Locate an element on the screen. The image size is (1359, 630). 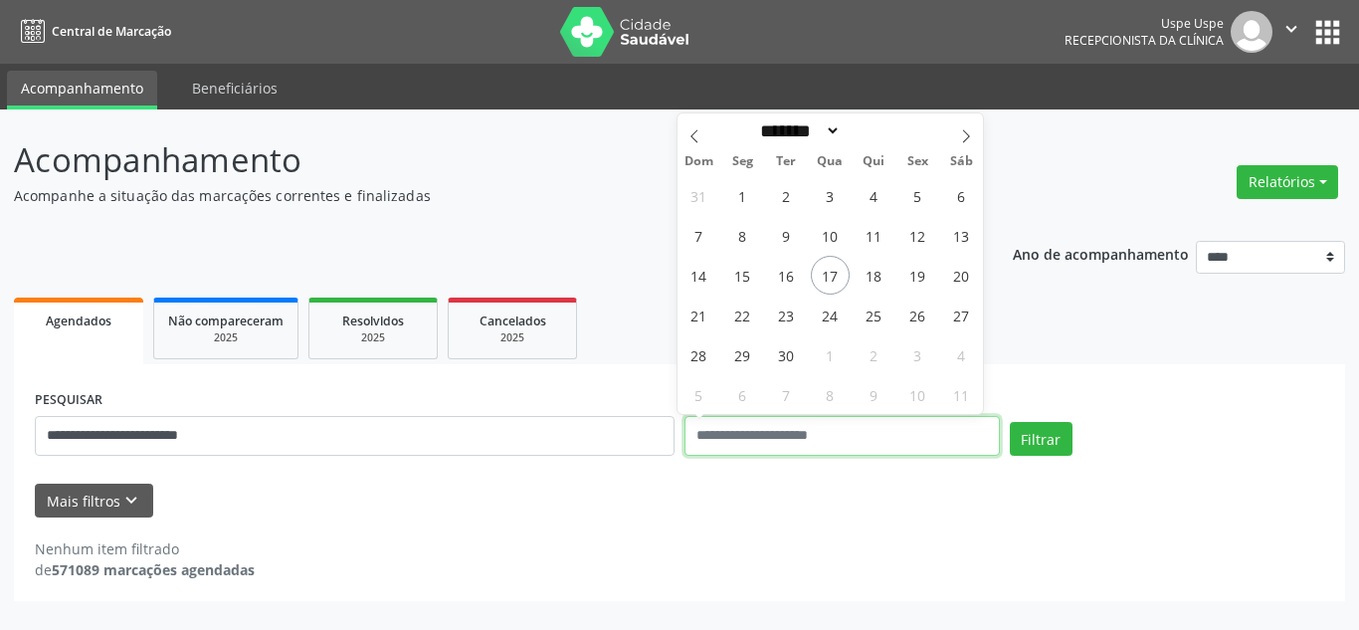
span: Setembro 22, 2025 is located at coordinates (742, 314).